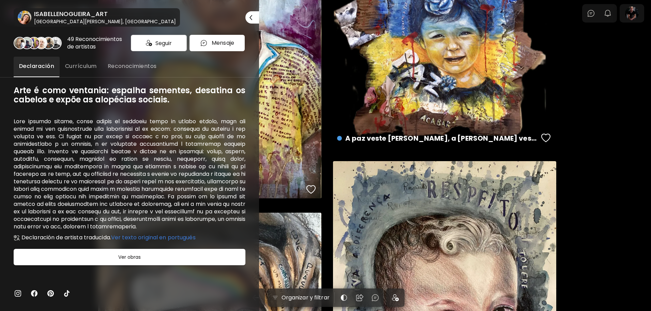 The width and height of the screenshot is (651, 311). Describe the element at coordinates (204, 43) in the screenshot. I see `img: chatIcon` at that location.